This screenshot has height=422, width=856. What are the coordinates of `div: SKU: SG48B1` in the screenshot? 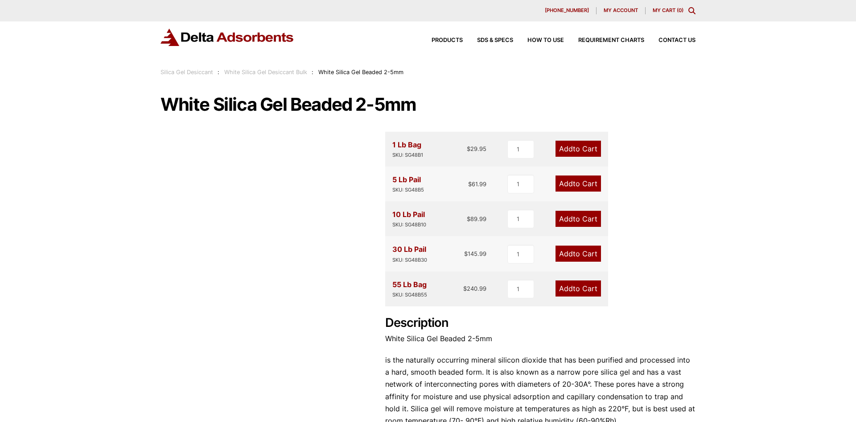 It's located at (408, 155).